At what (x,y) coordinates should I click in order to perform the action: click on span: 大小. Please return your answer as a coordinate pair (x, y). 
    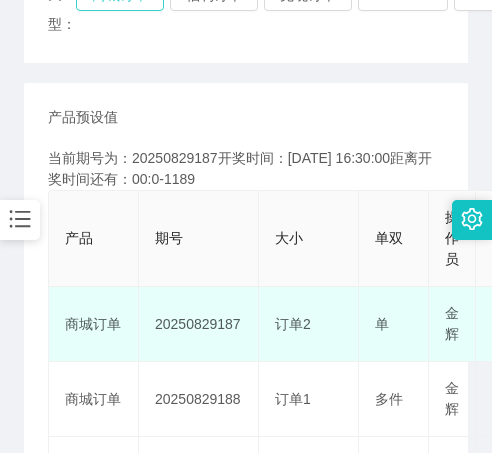
    Looking at the image, I should click on (289, 238).